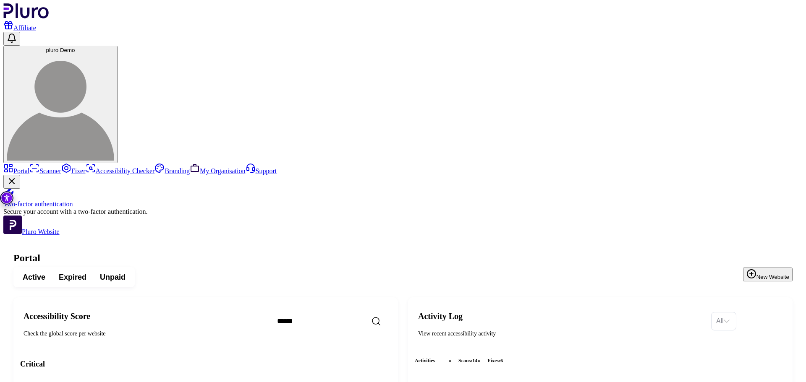  Describe the element at coordinates (60, 50) in the screenshot. I see `span: pluro Demo` at that location.